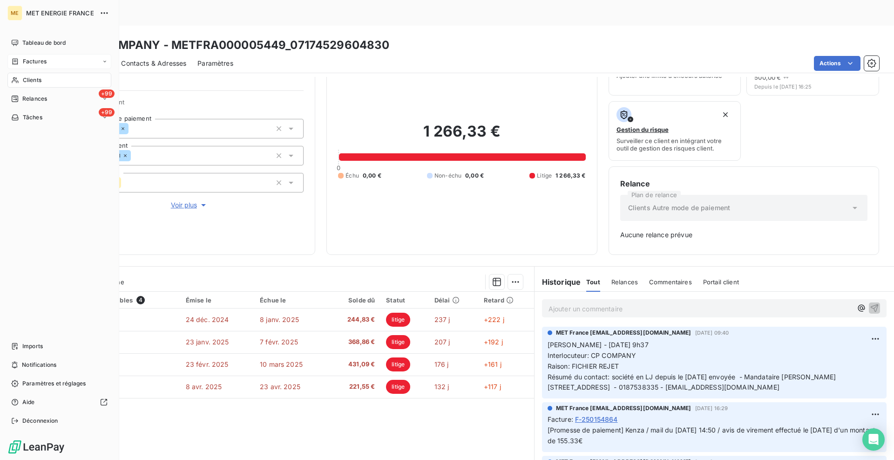  Describe the element at coordinates (493, 364) in the screenshot. I see `span: +161 j` at that location.